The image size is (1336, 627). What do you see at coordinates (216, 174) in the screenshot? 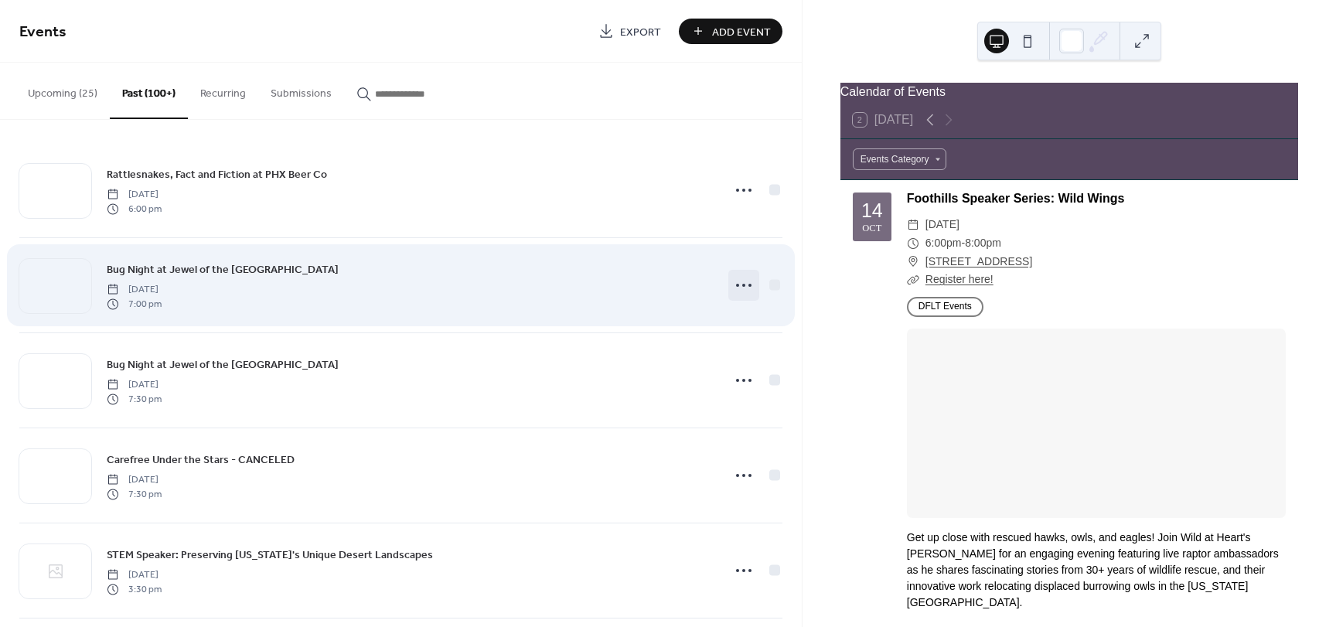
I see `a: Rattlesnakes, Fact and Fiction at PHX Beer Co` at bounding box center [216, 174].